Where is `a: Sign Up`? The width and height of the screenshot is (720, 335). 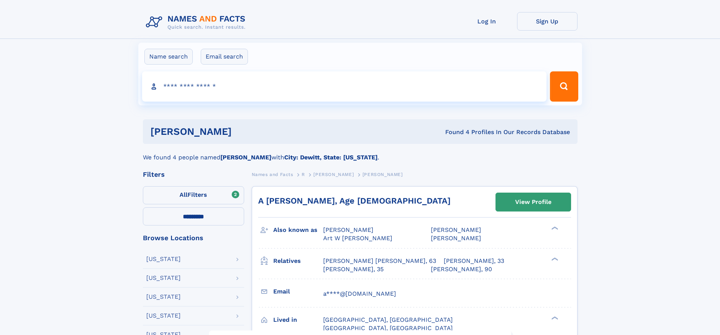 a: Sign Up is located at coordinates (548, 21).